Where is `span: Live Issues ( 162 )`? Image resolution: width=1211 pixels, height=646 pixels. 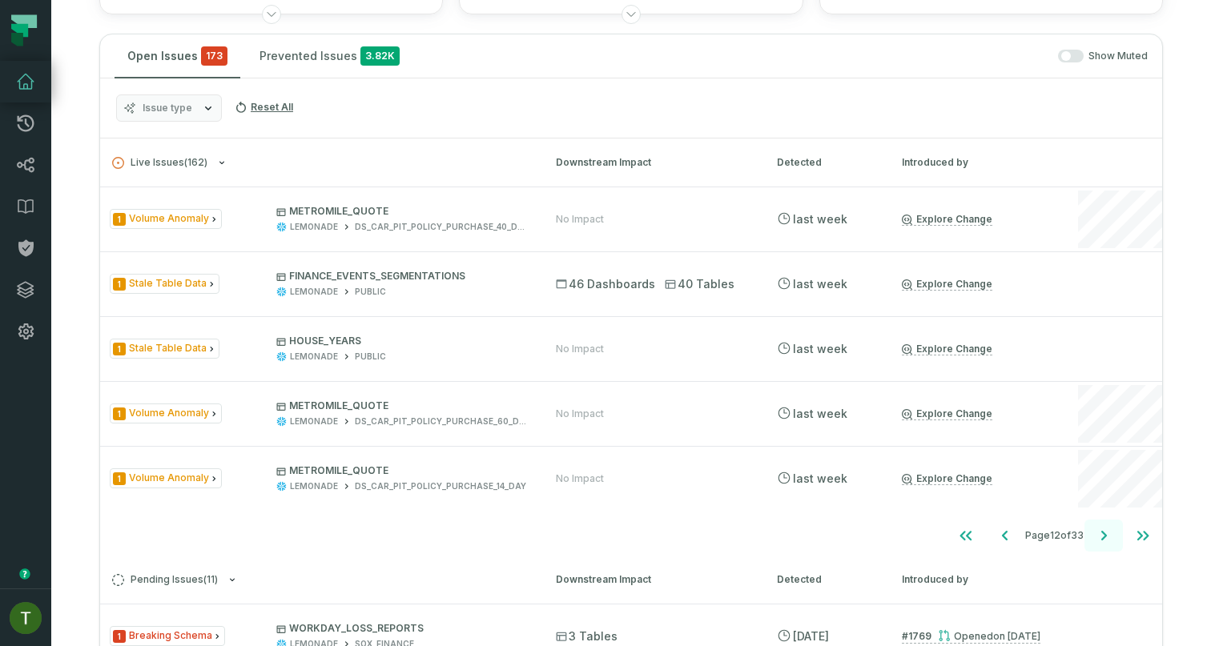
span: Live Issues ( 162 ) is located at coordinates (159, 163).